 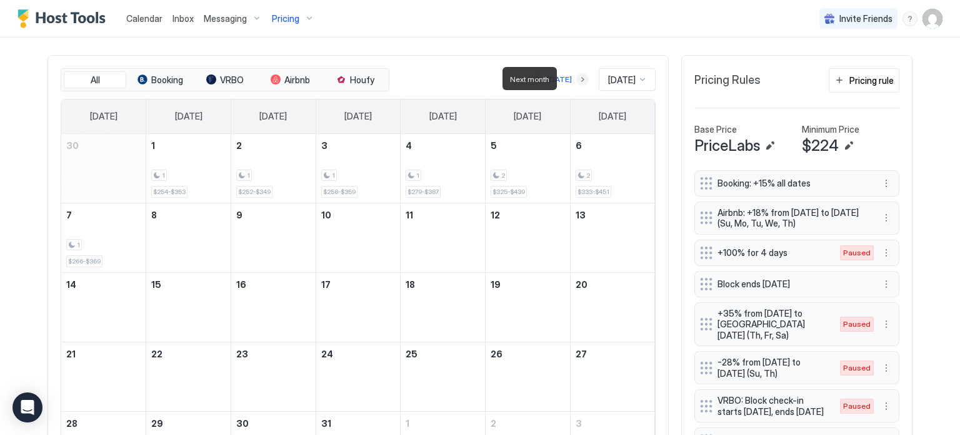 I want to click on span: Invite Friends, so click(x=866, y=19).